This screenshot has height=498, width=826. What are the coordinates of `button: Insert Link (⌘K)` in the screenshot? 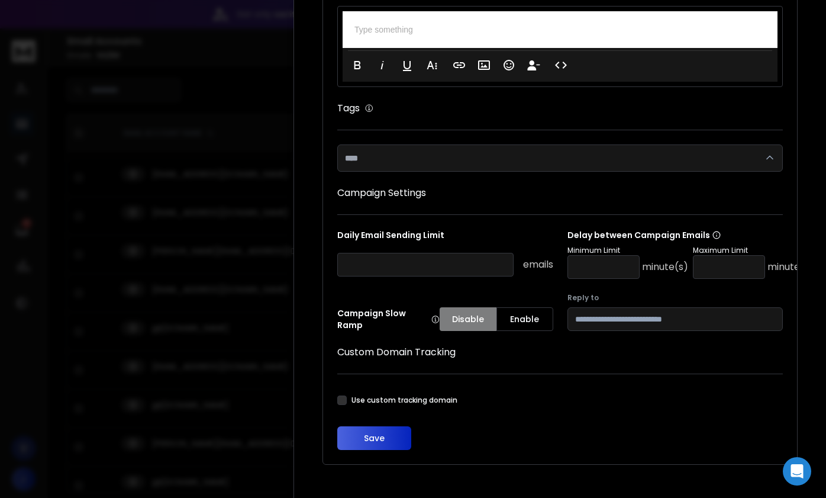 It's located at (459, 65).